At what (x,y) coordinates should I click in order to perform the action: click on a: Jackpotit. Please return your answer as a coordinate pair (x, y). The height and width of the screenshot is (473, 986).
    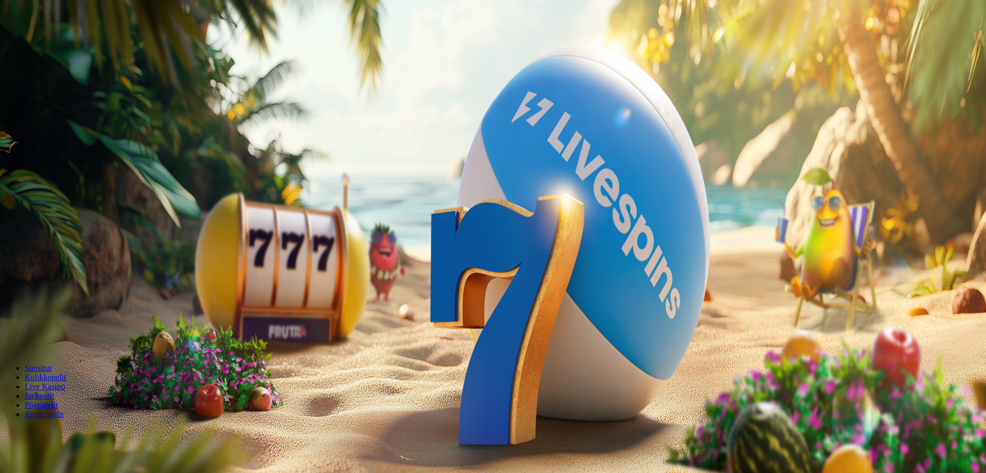
    Looking at the image, I should click on (40, 395).